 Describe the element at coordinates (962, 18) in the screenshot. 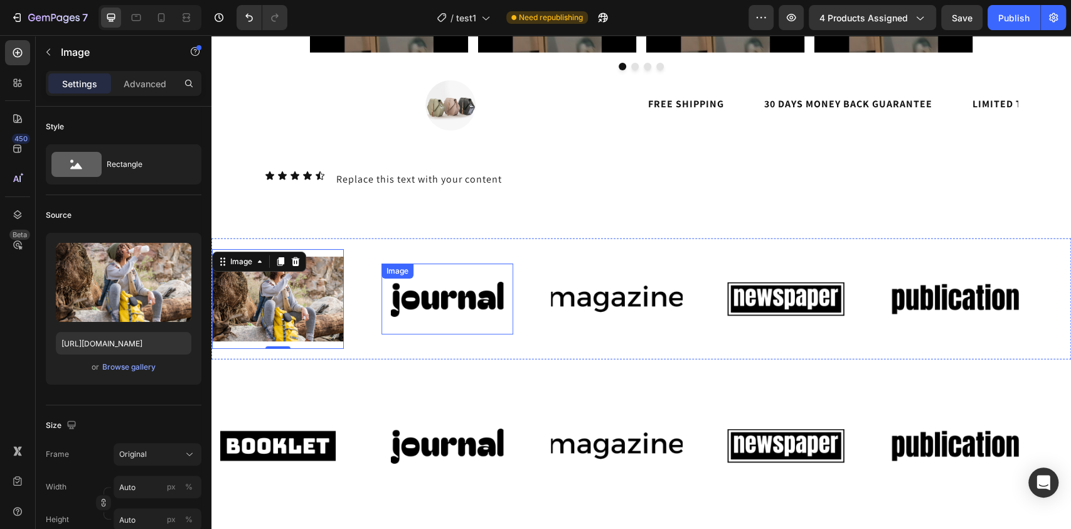

I see `span: Save` at that location.